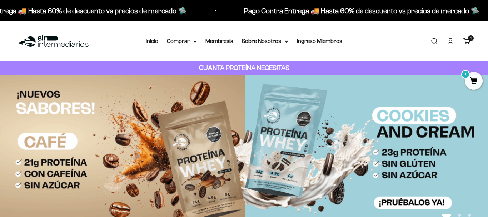 The image size is (488, 217). Describe the element at coordinates (319, 41) in the screenshot. I see `a: Ingreso Miembros` at that location.